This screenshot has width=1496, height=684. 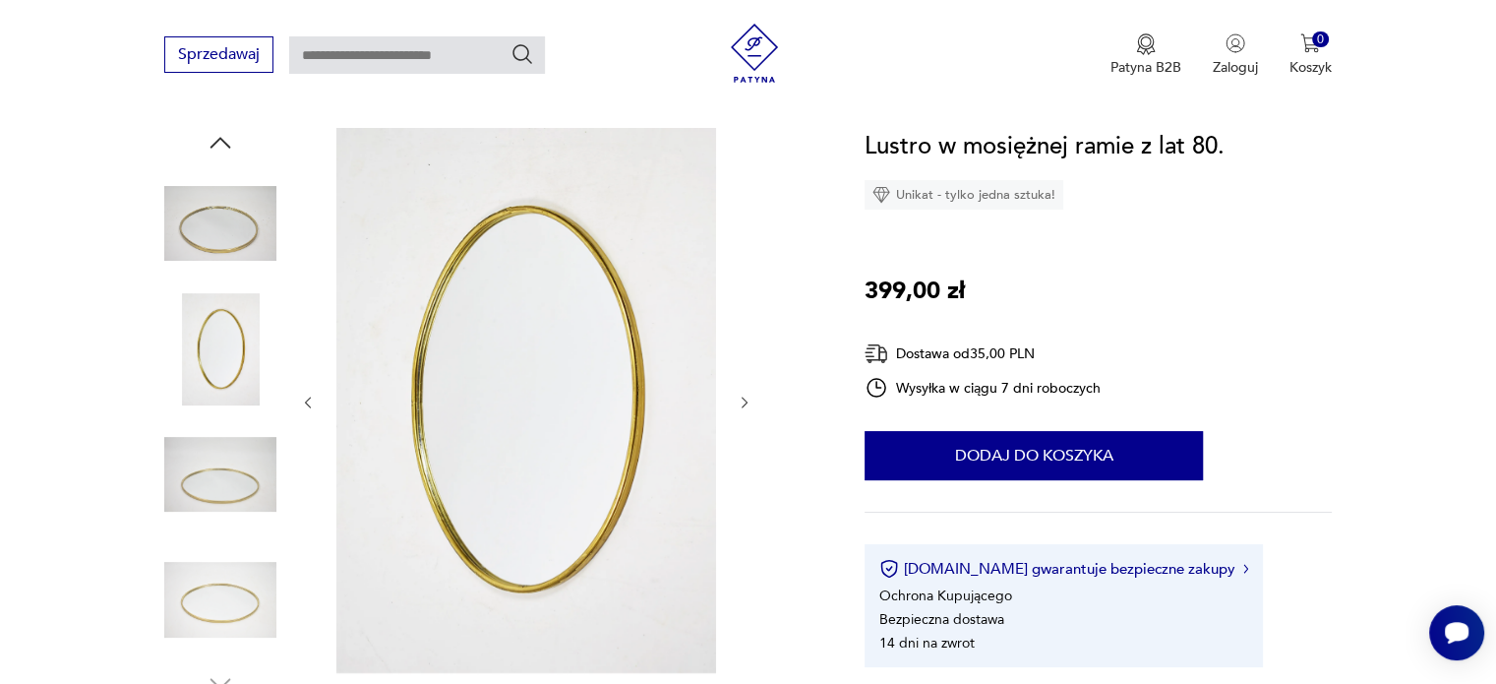 I want to click on img: Ikona diamentu, so click(x=881, y=195).